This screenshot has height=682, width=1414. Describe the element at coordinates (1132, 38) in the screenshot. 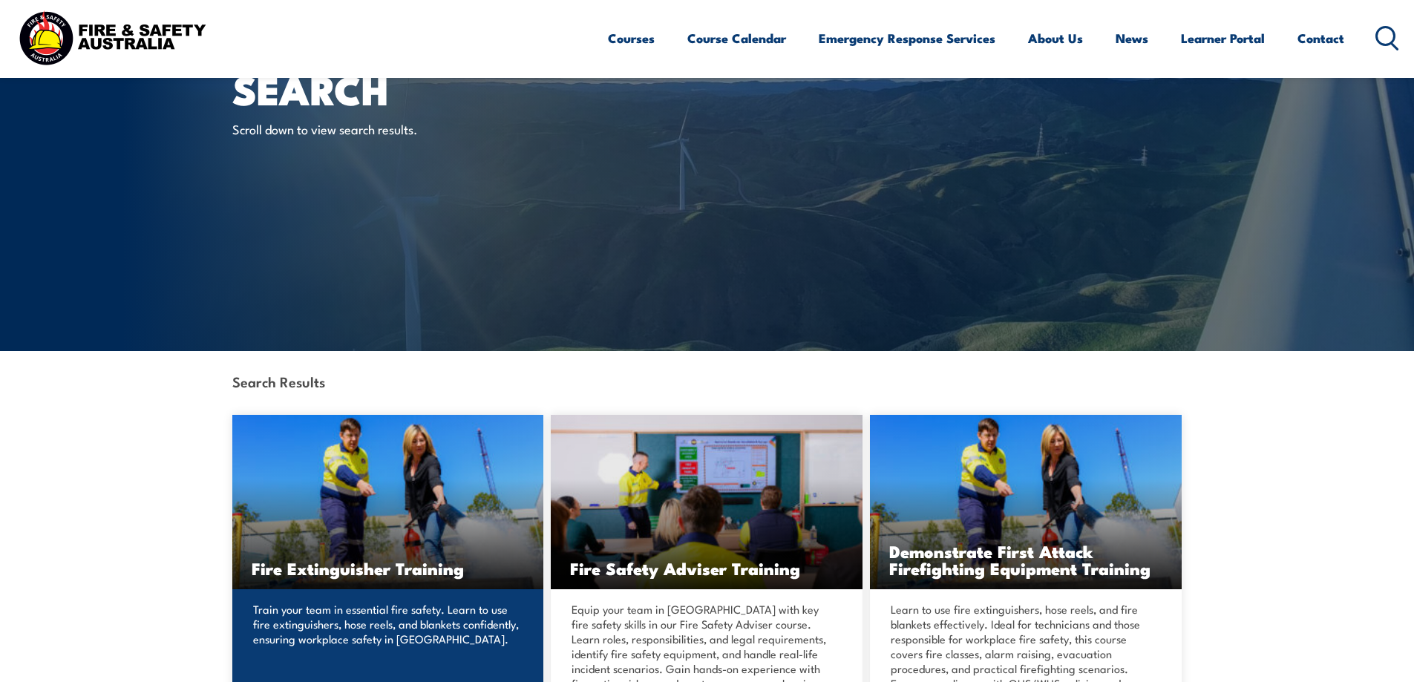

I see `a: News` at that location.